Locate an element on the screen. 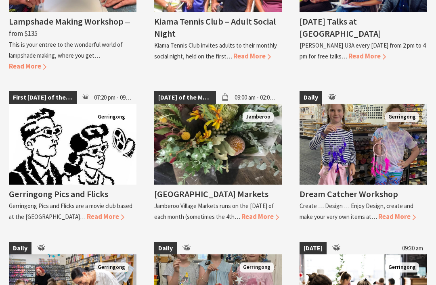 This screenshot has height=285, width=436. p: Kiama Tennis Club invites adults to their monthly social night, held on the first… is located at coordinates (215, 51).